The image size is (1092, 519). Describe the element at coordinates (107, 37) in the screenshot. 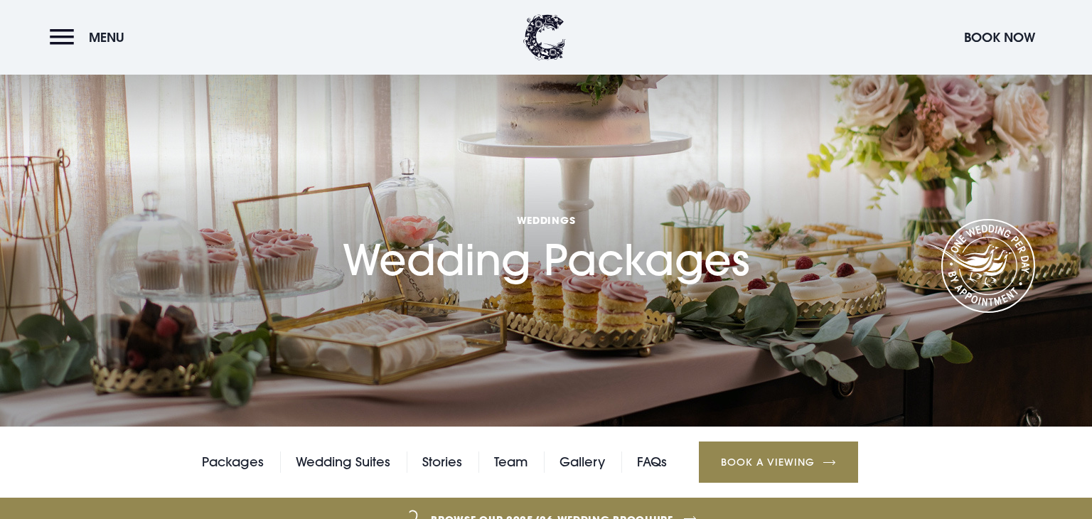

I see `span: Menu` at that location.